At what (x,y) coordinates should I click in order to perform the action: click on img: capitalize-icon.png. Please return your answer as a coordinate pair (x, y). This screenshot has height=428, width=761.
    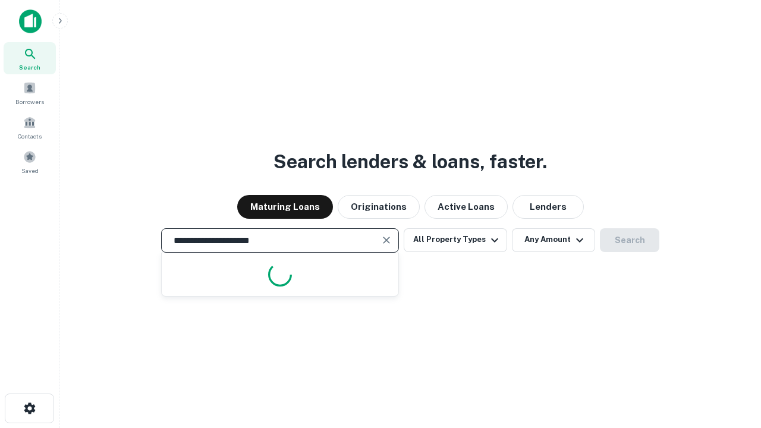
    Looking at the image, I should click on (30, 21).